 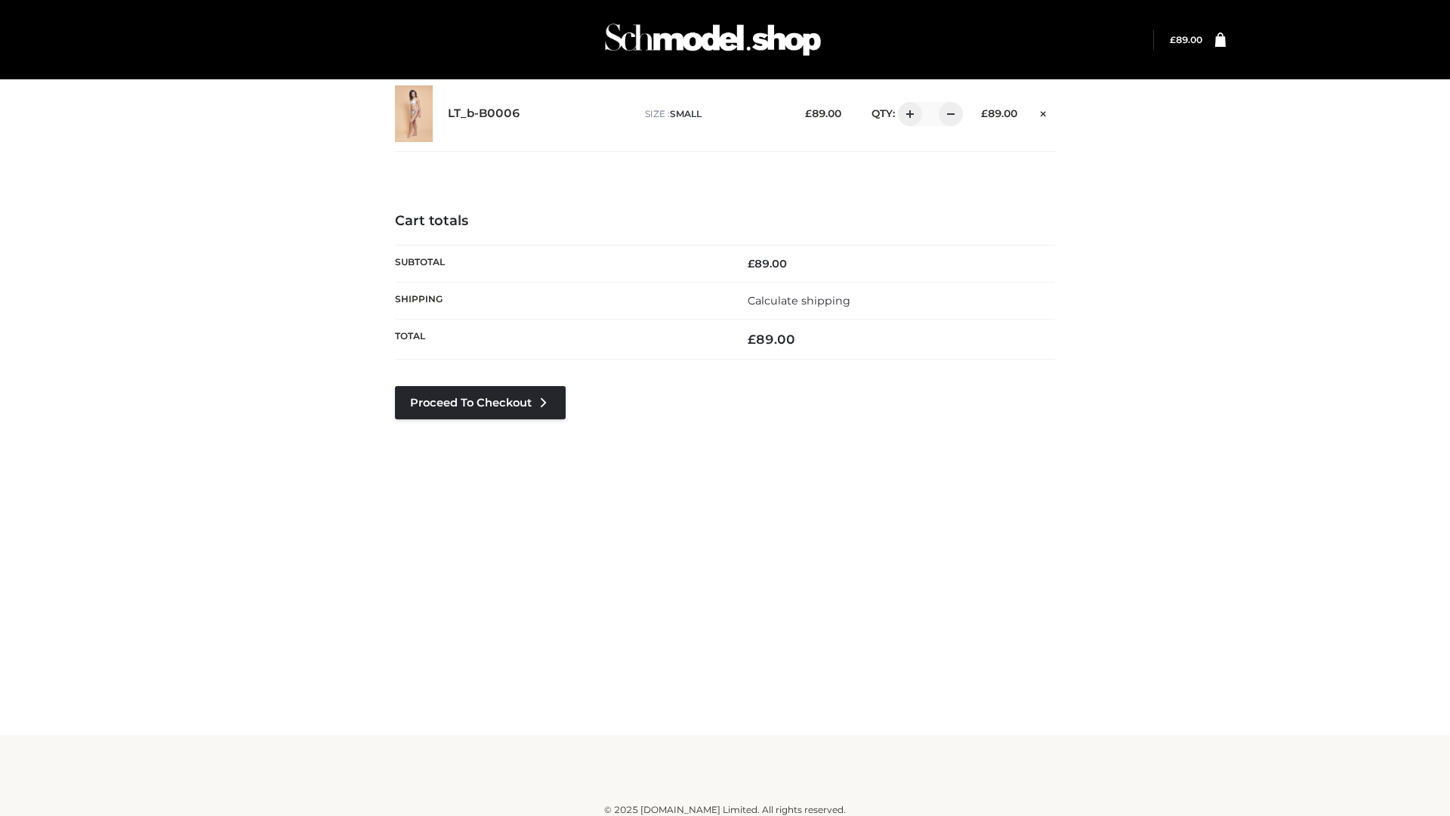 What do you see at coordinates (1044, 112) in the screenshot?
I see `a: Remove this item` at bounding box center [1044, 112].